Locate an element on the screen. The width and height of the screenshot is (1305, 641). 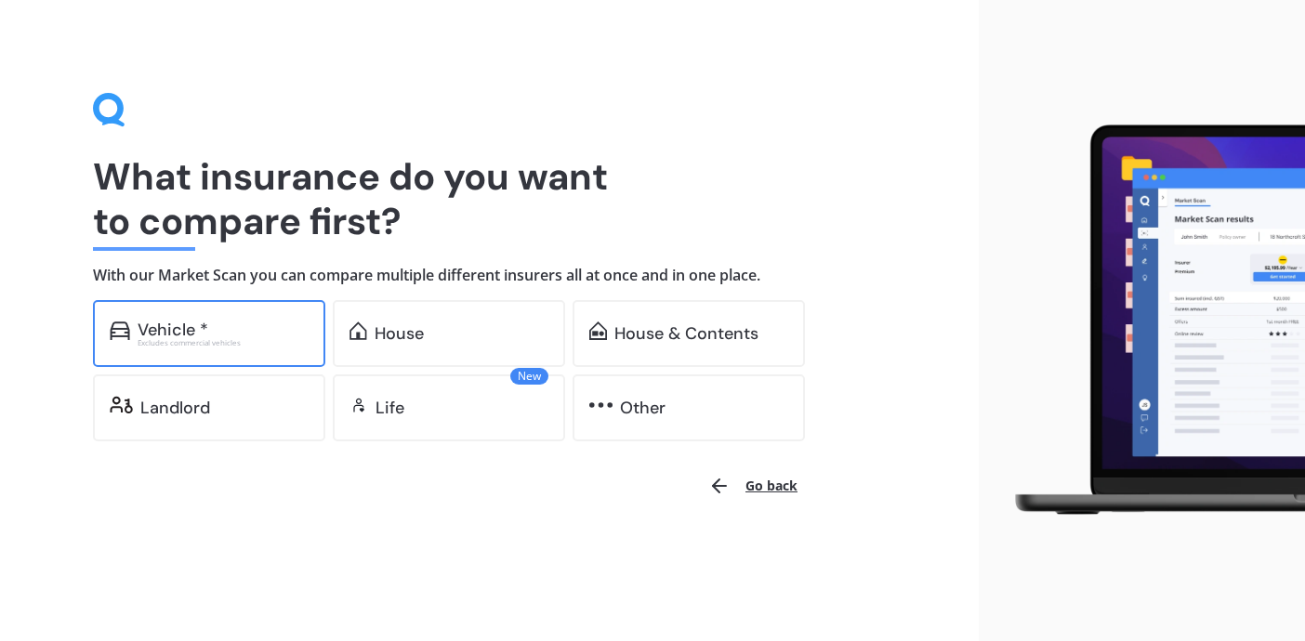
img: landlord.470ea2398dcb263567d0.svg is located at coordinates (121, 405).